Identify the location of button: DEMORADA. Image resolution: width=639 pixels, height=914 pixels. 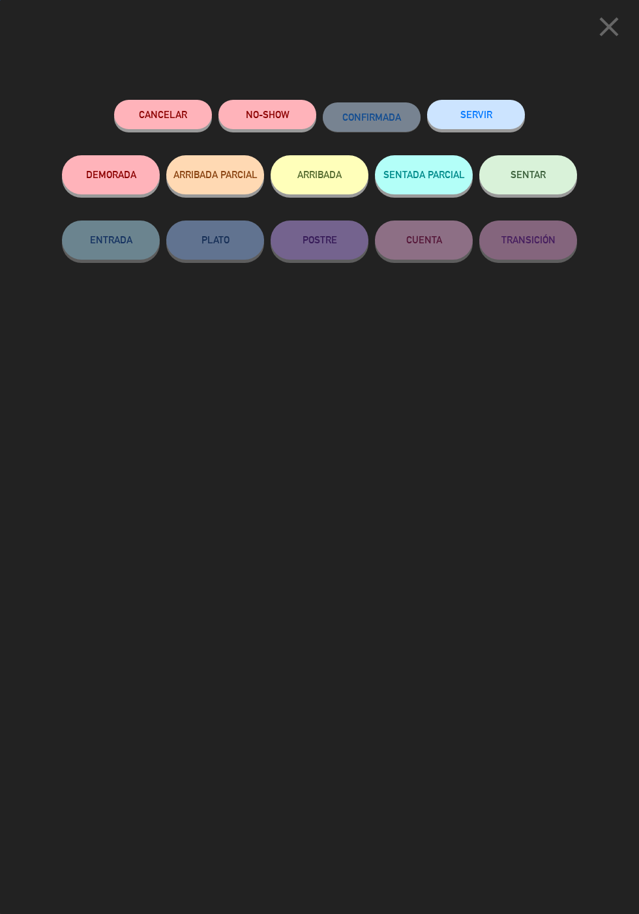
(111, 175).